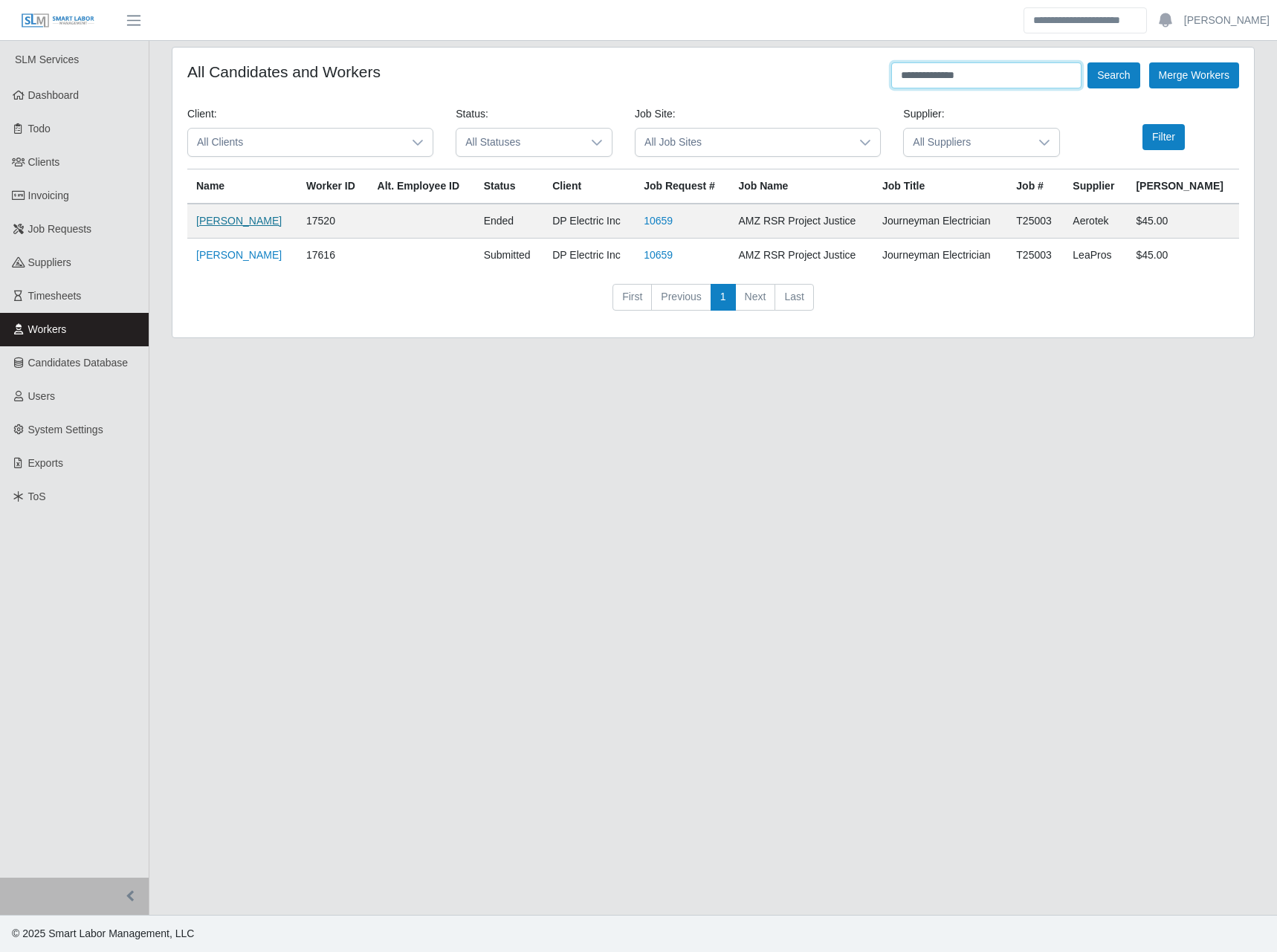 Image resolution: width=1277 pixels, height=952 pixels. I want to click on th: Supplier, so click(1095, 187).